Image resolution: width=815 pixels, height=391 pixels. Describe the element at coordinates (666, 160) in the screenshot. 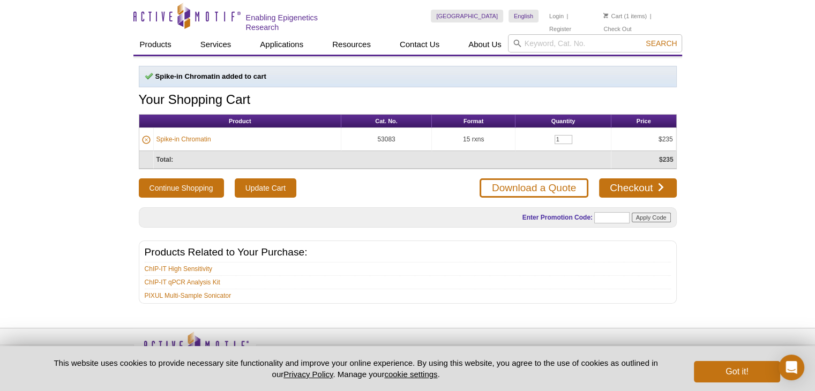

I see `strong: $235` at that location.